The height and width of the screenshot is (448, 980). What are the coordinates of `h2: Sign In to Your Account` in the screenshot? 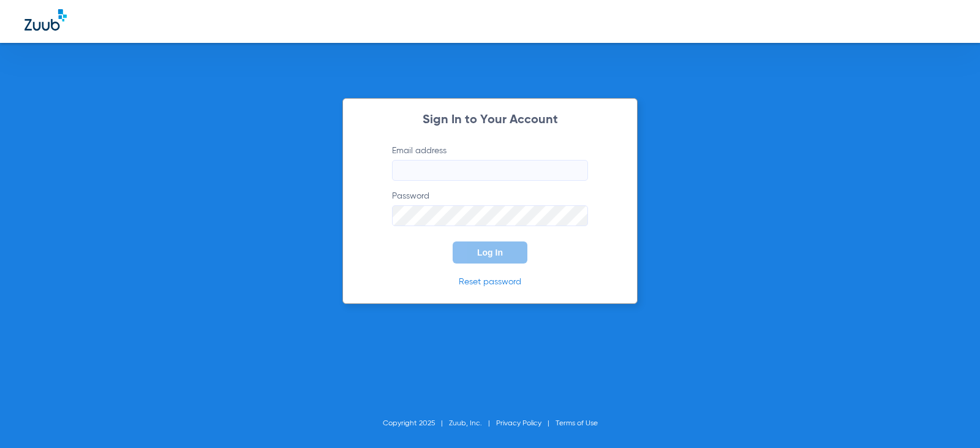 It's located at (490, 120).